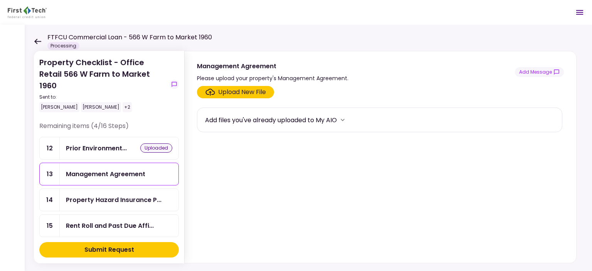 This screenshot has width=592, height=271. Describe the element at coordinates (342, 120) in the screenshot. I see `button: more` at that location.